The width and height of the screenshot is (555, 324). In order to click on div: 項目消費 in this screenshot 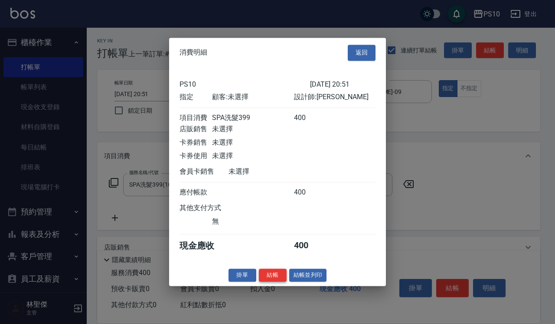, I will do `click(196, 118)`.